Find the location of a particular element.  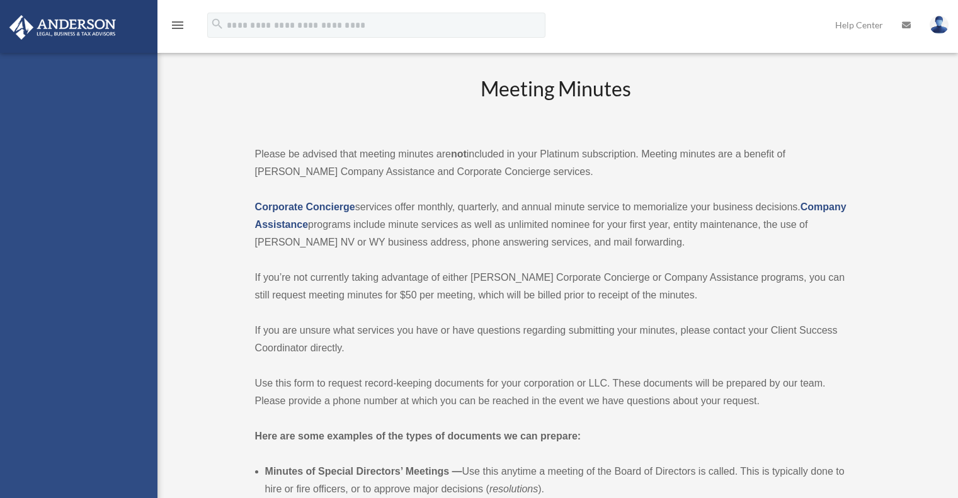

p: Please be advised that meeting minutes are included in your Platinum subscription. Meeting minute... is located at coordinates (556, 163).